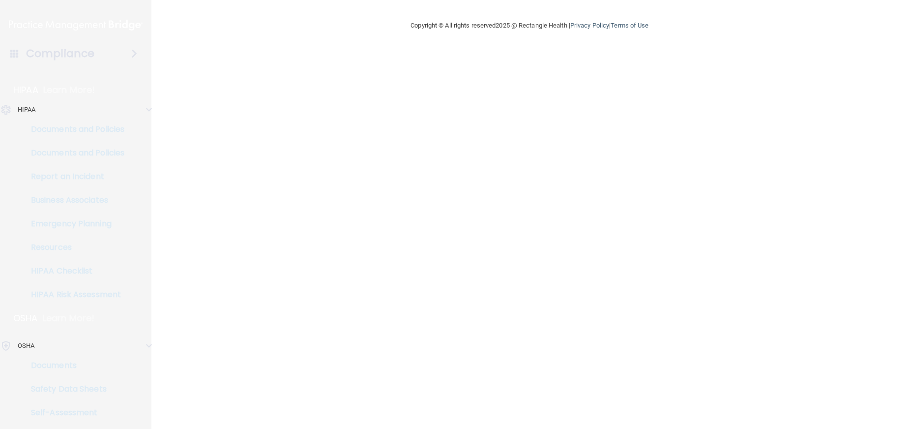  I want to click on p: Documents, so click(73, 365).